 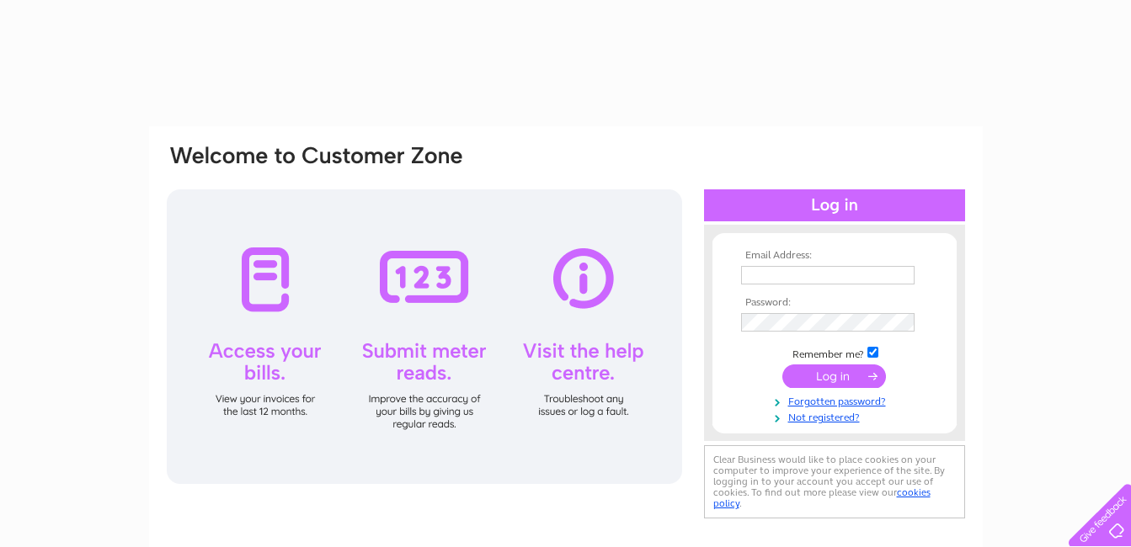 What do you see at coordinates (836, 416) in the screenshot?
I see `a: Not registered?` at bounding box center [836, 416].